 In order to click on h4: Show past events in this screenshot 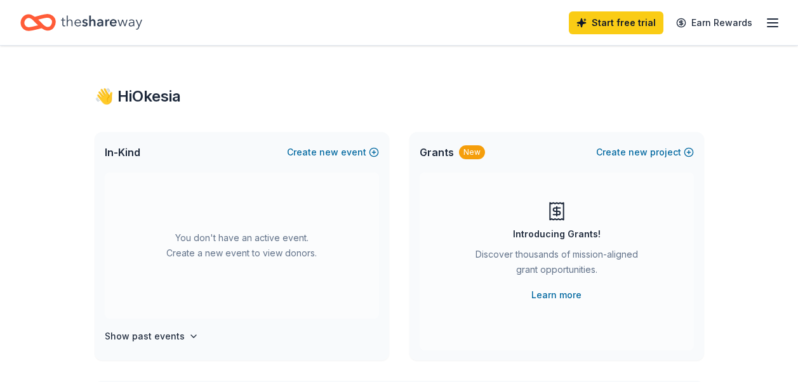, I will do `click(145, 336)`.